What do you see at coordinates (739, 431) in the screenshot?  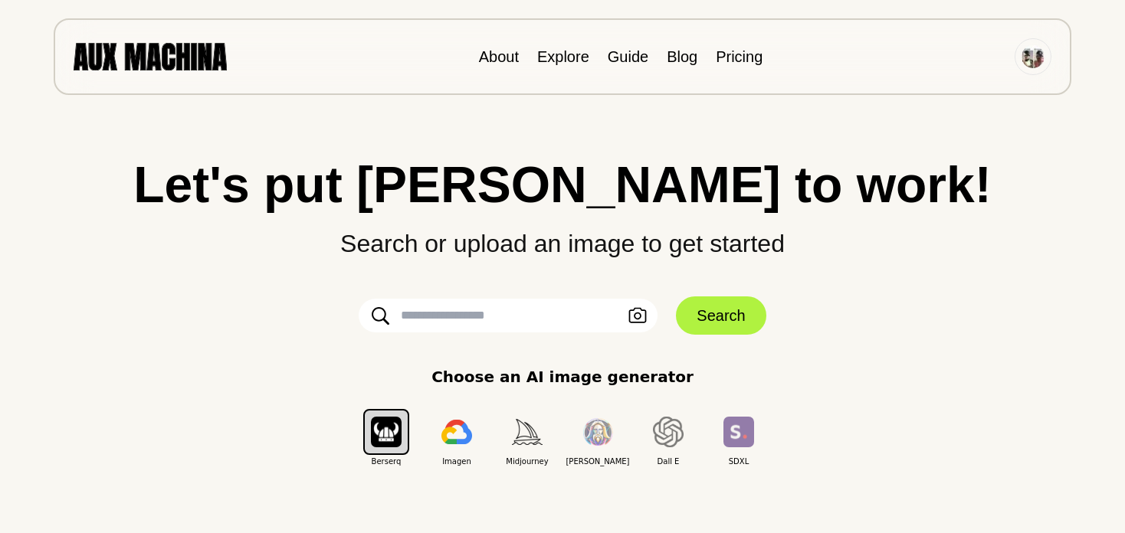 I see `img: SDXL` at bounding box center [739, 431].